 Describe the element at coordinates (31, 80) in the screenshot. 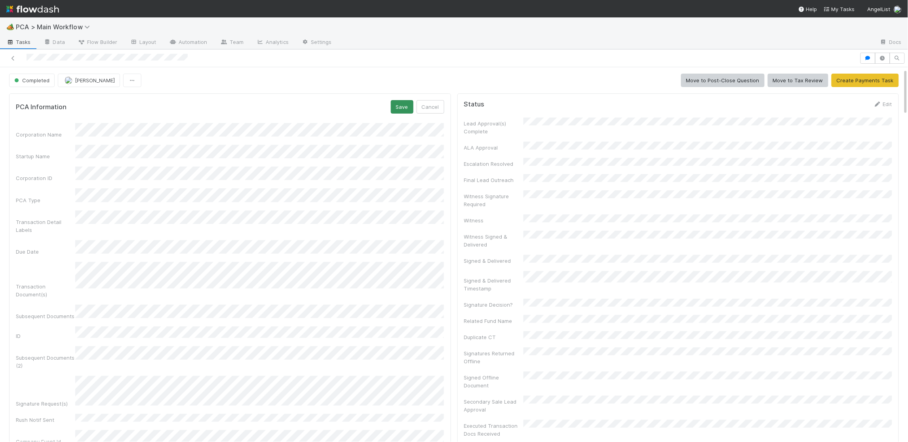

I see `span: Completed` at that location.